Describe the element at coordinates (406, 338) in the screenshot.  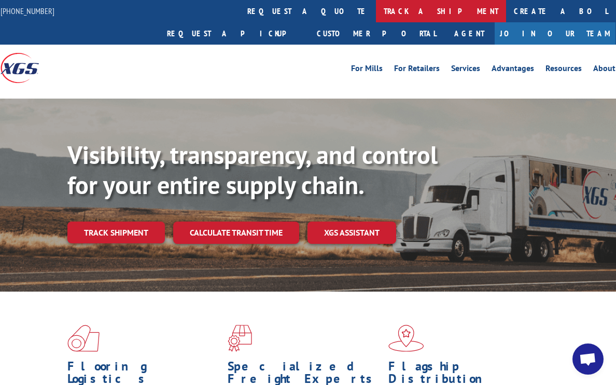
I see `img: xgs-icon-flagship-distribution-model-red` at that location.